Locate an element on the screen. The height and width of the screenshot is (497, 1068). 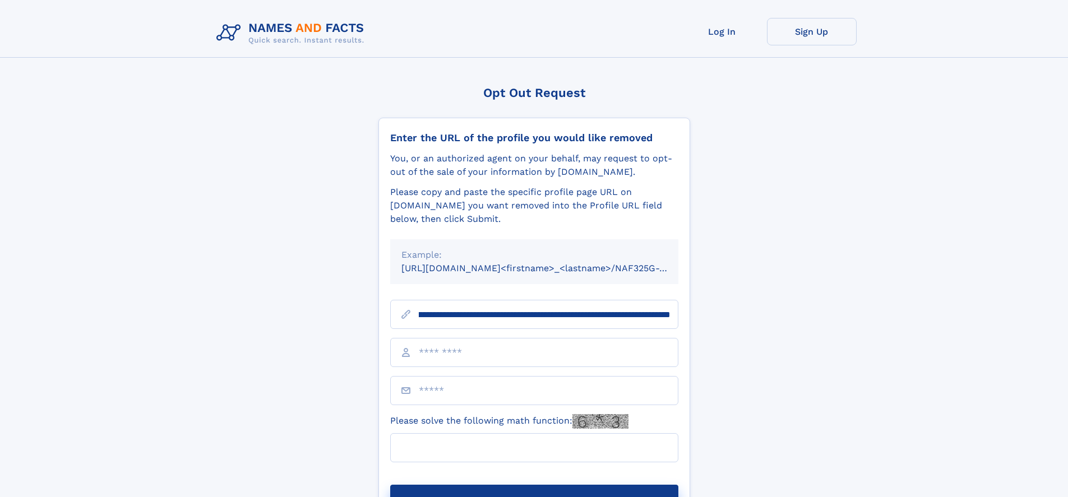
div: Example: is located at coordinates (534, 255).